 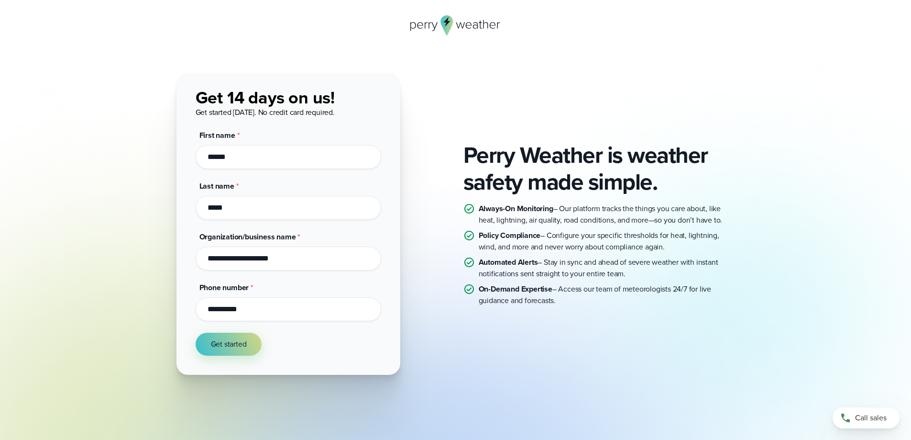 What do you see at coordinates (607, 241) in the screenshot?
I see `p: – Configure your specific thresholds for heat, lightning, wind, and more and never worry about co...` at bounding box center [607, 241].